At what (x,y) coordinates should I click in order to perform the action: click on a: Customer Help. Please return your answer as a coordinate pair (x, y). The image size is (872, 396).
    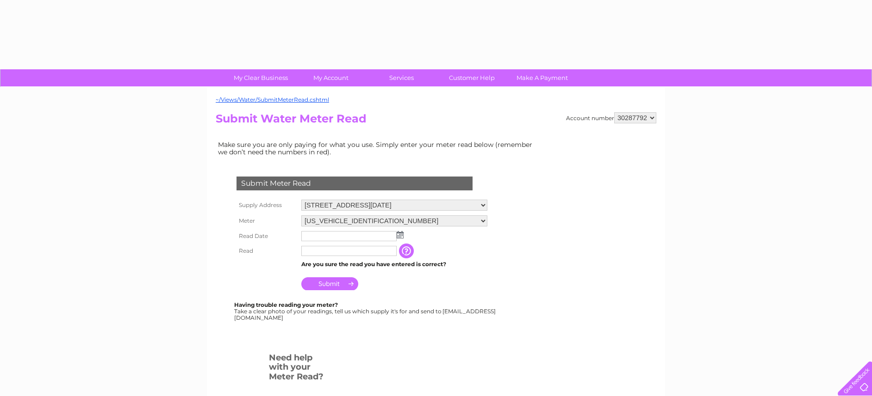
    Looking at the image, I should click on (471, 78).